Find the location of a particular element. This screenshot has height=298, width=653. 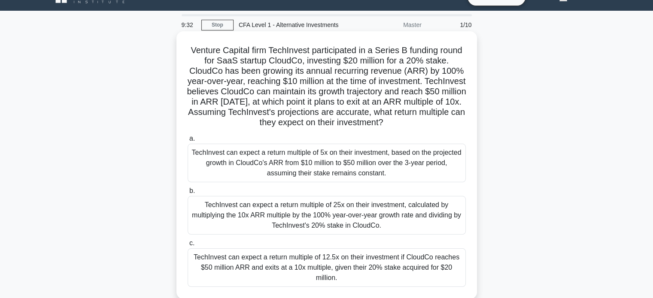

div: TechInvest can expect a return multiple of 5x on their investment, based on the projected growth ... is located at coordinates (327, 163).